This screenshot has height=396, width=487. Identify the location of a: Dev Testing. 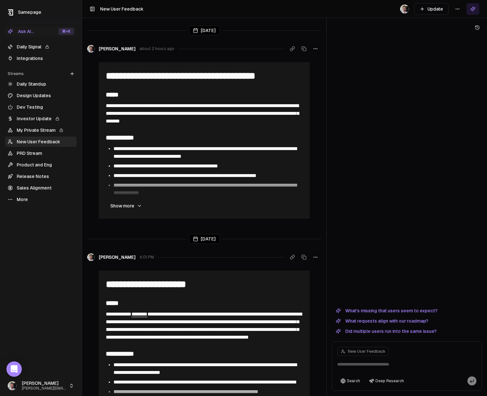
(41, 107).